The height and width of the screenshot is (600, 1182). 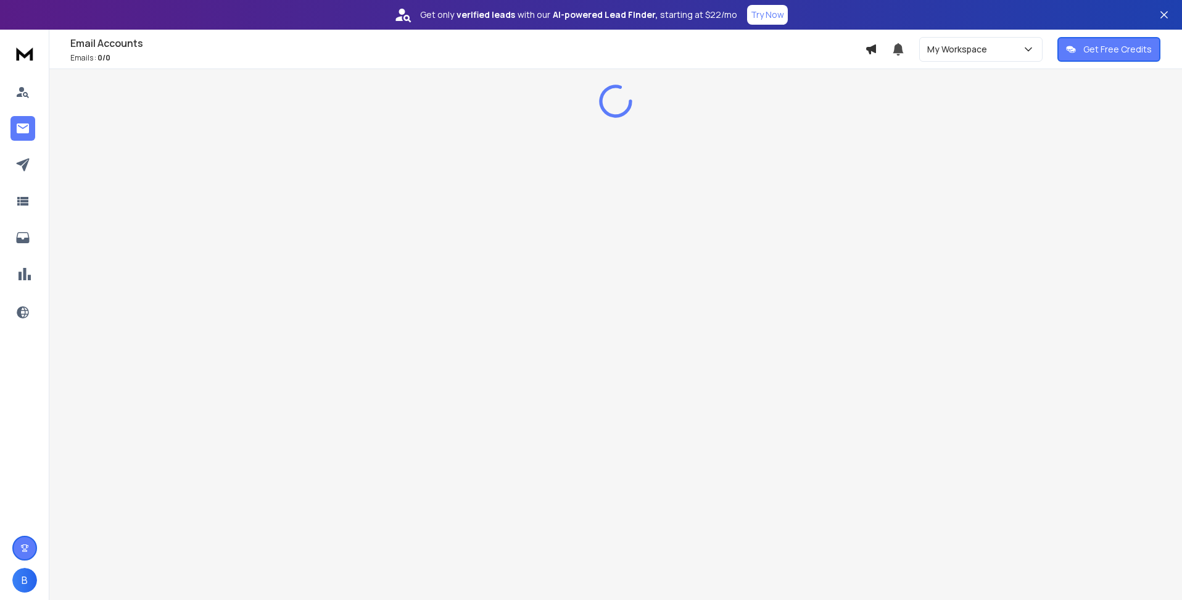 What do you see at coordinates (767, 15) in the screenshot?
I see `p: Try Now` at bounding box center [767, 15].